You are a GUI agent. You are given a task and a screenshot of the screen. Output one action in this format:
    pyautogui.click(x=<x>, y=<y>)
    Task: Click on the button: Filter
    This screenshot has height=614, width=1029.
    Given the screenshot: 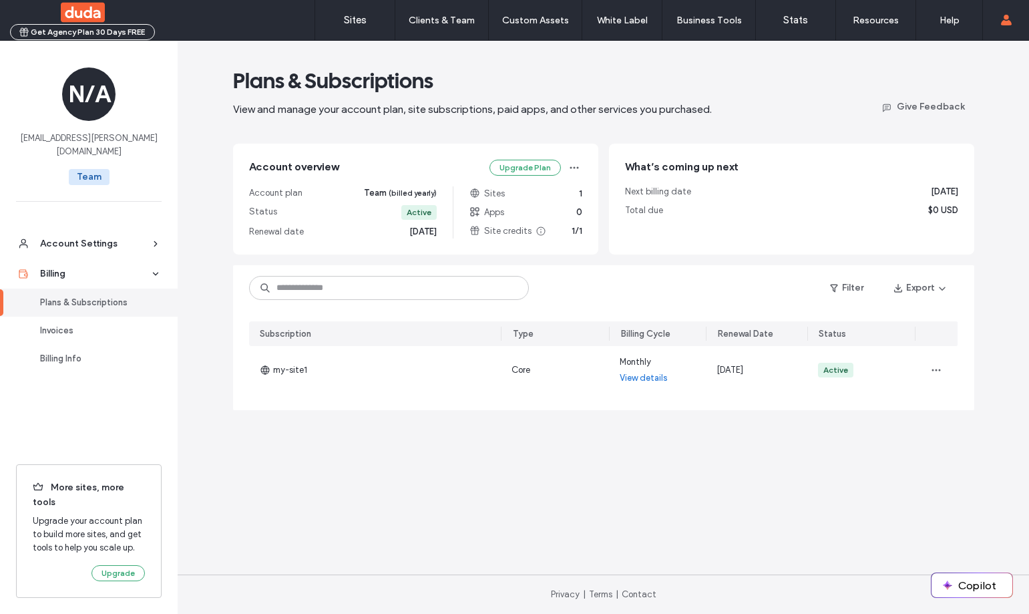 What is the action you would take?
    pyautogui.click(x=847, y=288)
    